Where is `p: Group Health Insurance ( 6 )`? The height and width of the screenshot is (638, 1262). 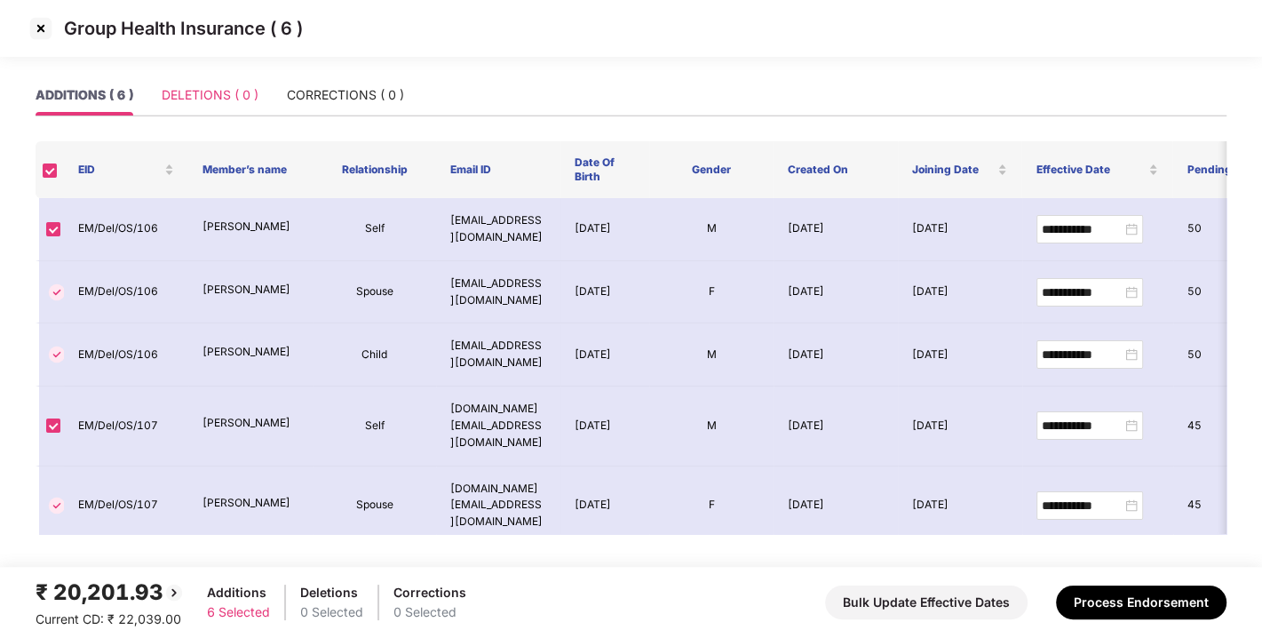 p: Group Health Insurance ( 6 ) is located at coordinates (183, 28).